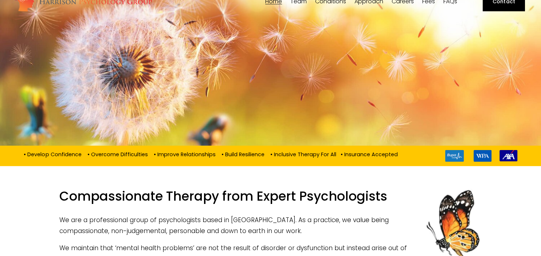  What do you see at coordinates (211, 154) in the screenshot?
I see `p: • Develop Confidence • Overcome Difficulties • Improve Relationships • Build Resilience • Inclusi...` at bounding box center [211, 154].